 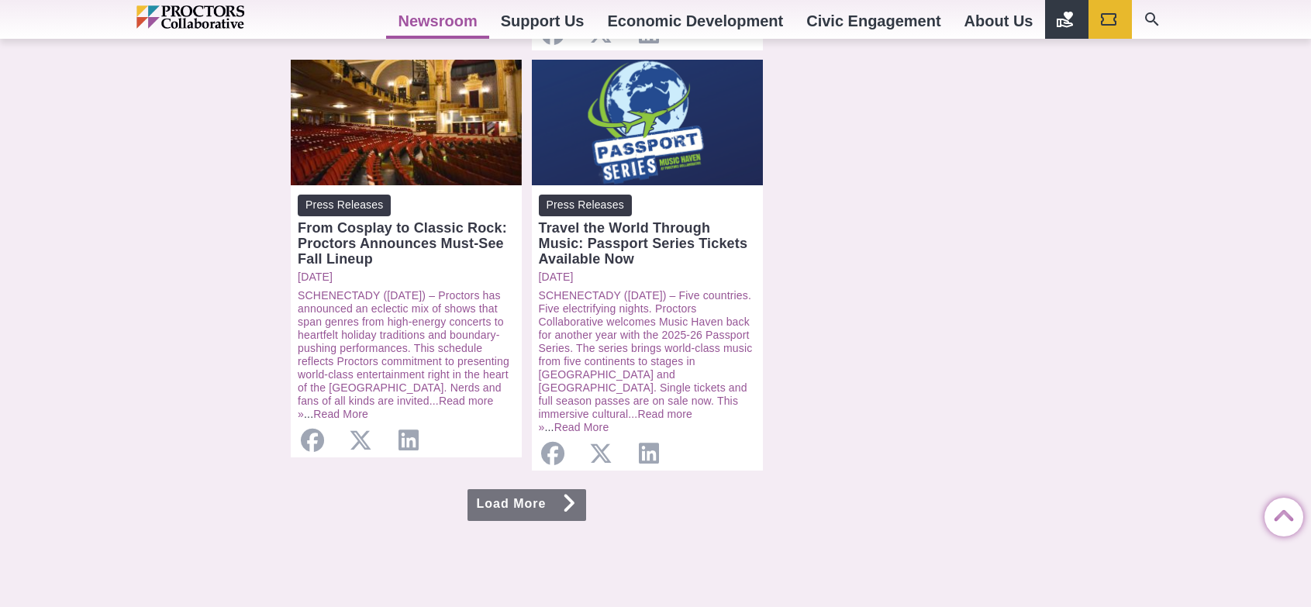 What do you see at coordinates (223, 17) in the screenshot?
I see `img: Proctors logo` at bounding box center [223, 17].